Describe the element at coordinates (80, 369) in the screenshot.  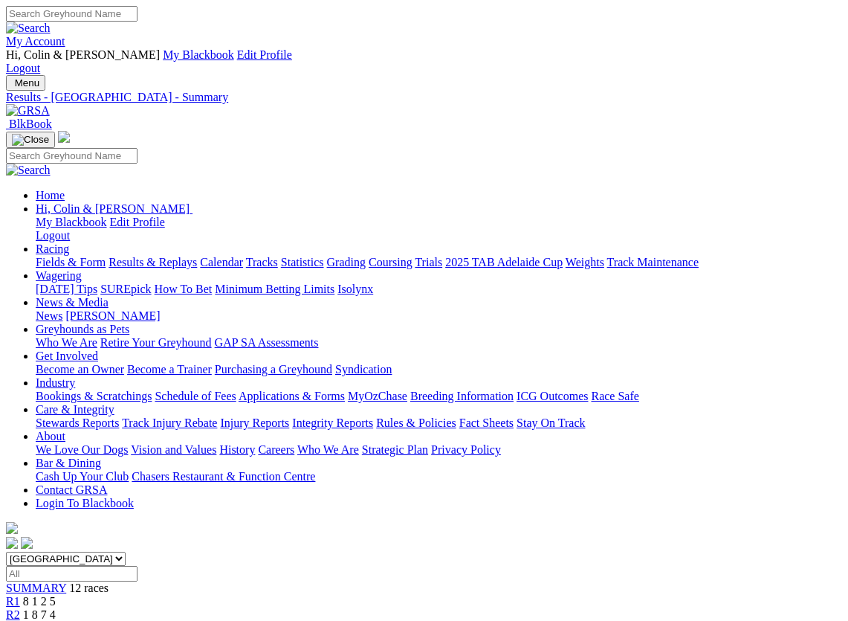
I see `a: Become an Owner` at that location.